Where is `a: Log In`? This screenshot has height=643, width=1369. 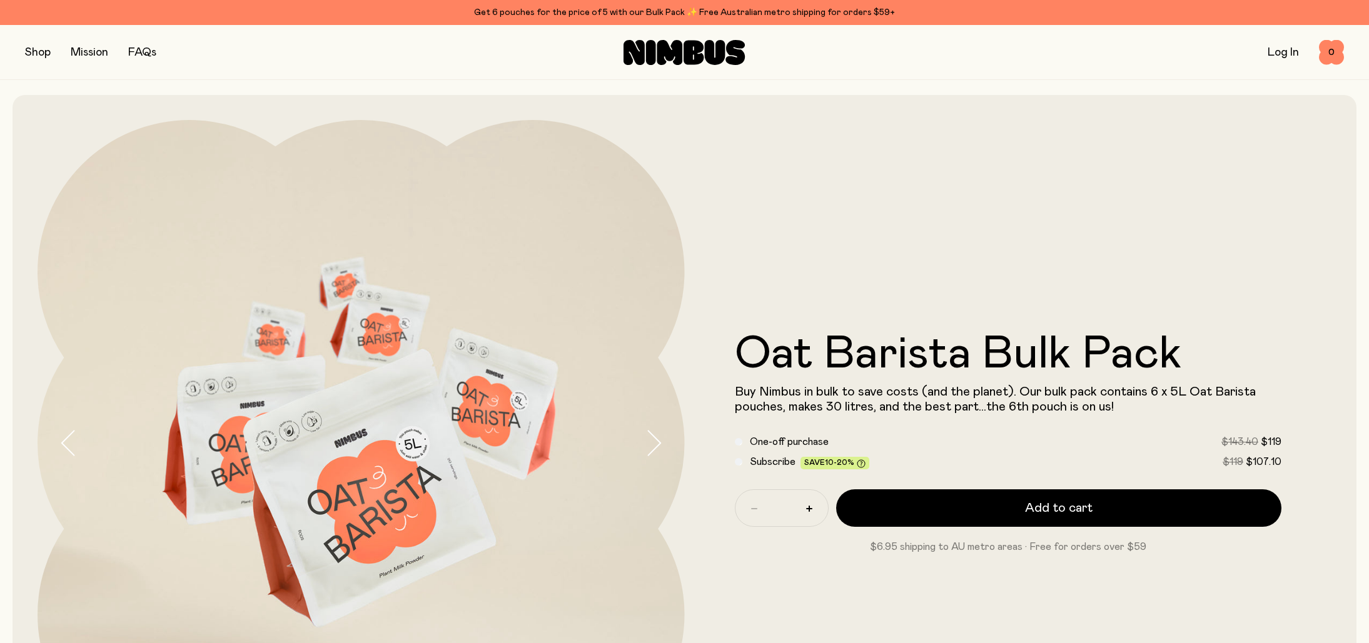
a: Log In is located at coordinates (1283, 53).